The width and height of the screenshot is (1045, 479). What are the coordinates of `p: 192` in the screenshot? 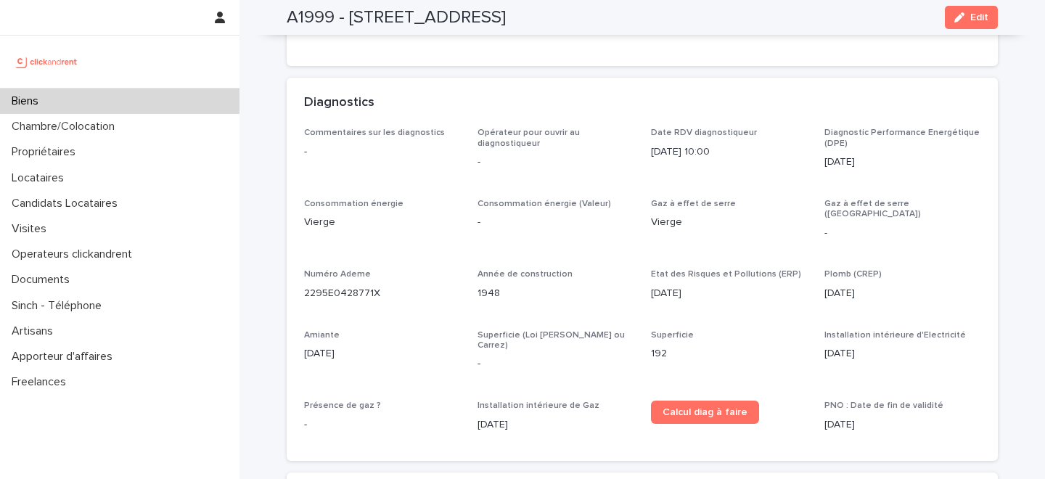 It's located at (728, 353).